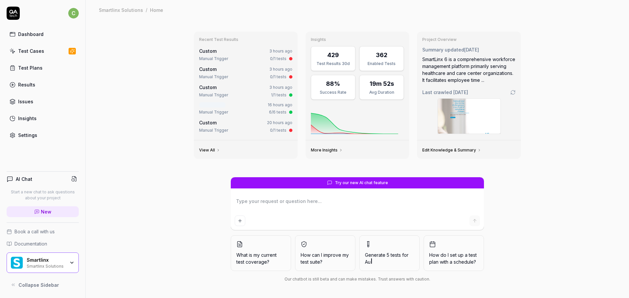 This screenshot has height=298, width=629. Describe the element at coordinates (31, 51) in the screenshot. I see `div: Test Cases` at that location.